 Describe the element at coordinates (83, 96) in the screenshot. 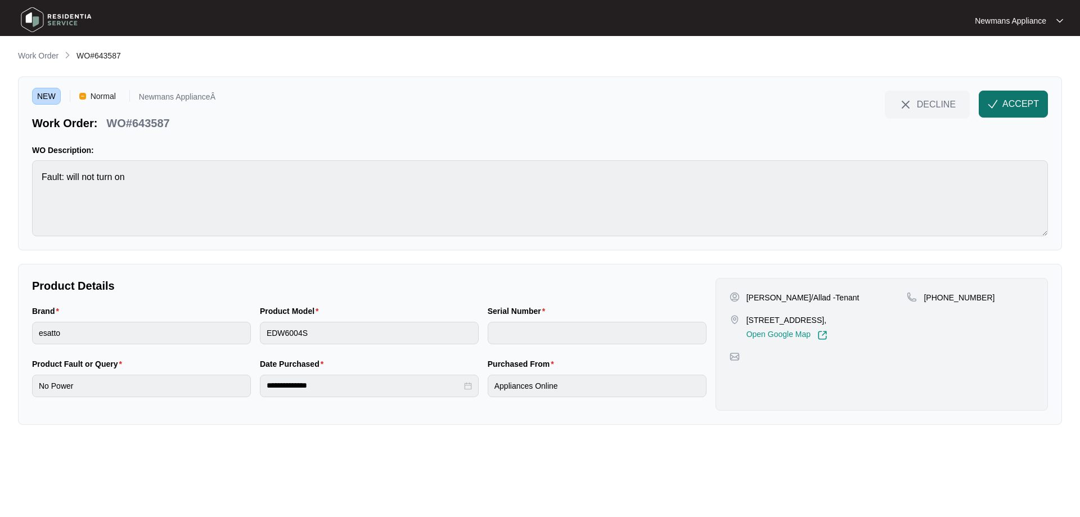

I see `img: Vercel Logo` at that location.